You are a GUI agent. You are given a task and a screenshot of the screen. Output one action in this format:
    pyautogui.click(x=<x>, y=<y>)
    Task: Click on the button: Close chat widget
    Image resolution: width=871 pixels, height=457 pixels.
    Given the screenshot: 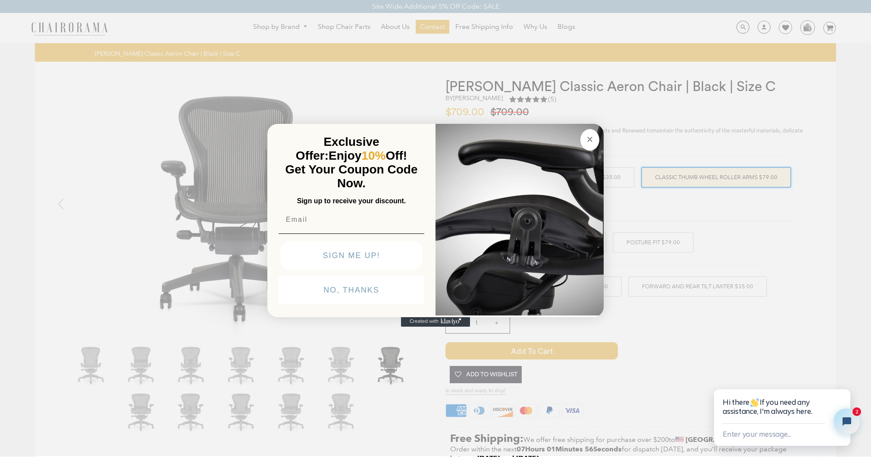 What is the action you would take?
    pyautogui.click(x=141, y=60)
    